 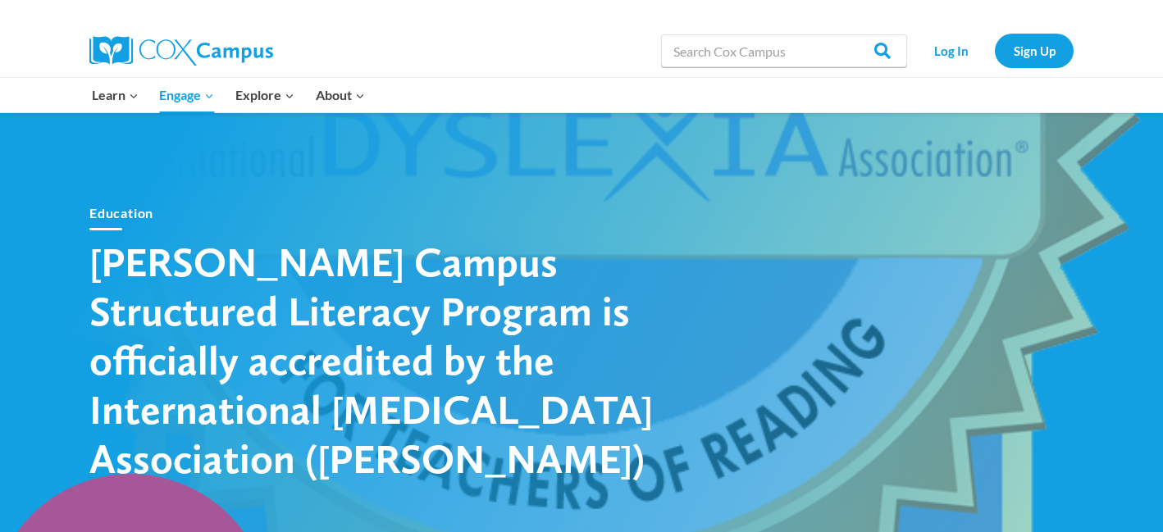 What do you see at coordinates (228, 95) in the screenshot?
I see `nav: Primary Navigation` at bounding box center [228, 95].